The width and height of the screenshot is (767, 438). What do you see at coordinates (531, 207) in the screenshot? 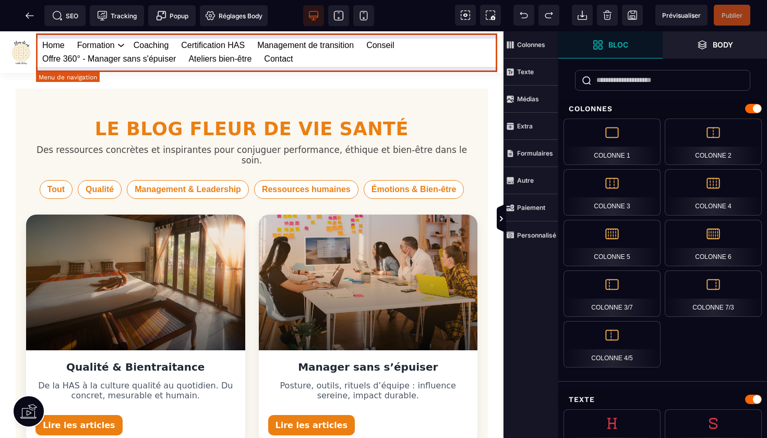
I see `strong: Paiement` at bounding box center [531, 207].